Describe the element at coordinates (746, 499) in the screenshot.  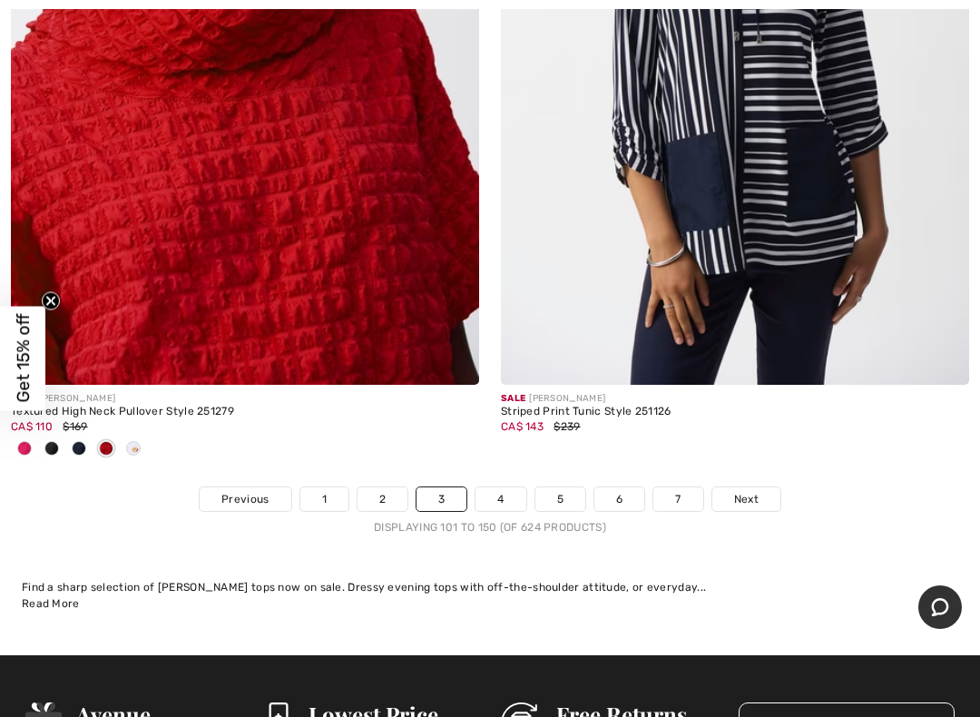
I see `span: Next` at that location.